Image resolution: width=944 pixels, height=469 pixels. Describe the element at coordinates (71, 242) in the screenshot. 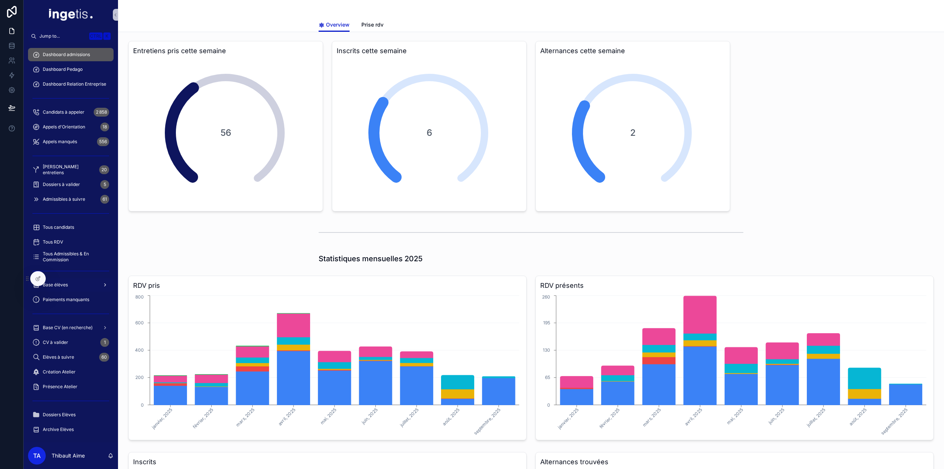

I see `div: scrollable content` at that location.